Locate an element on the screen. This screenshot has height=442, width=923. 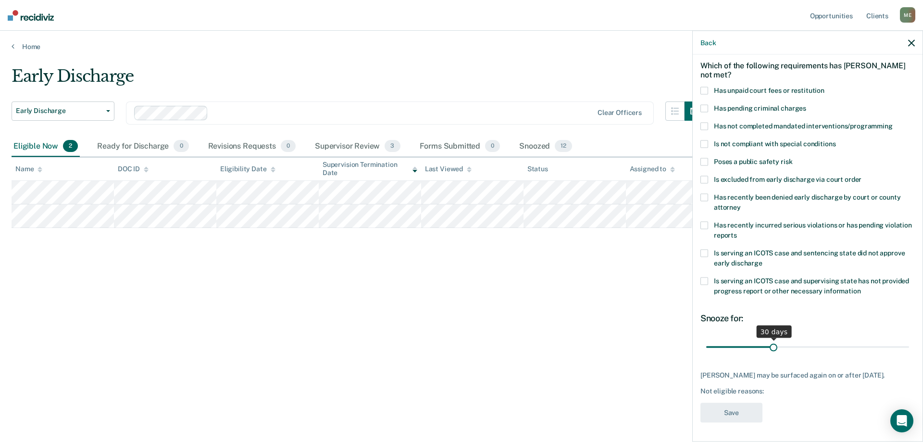
button: Save is located at coordinates (732, 412).